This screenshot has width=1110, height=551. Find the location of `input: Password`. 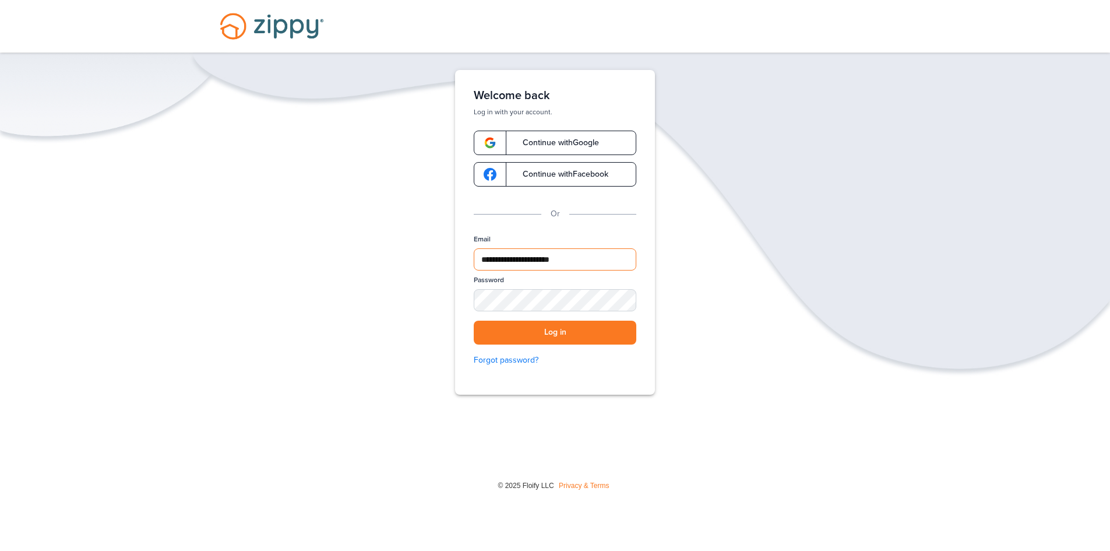

input: Password is located at coordinates (555, 300).